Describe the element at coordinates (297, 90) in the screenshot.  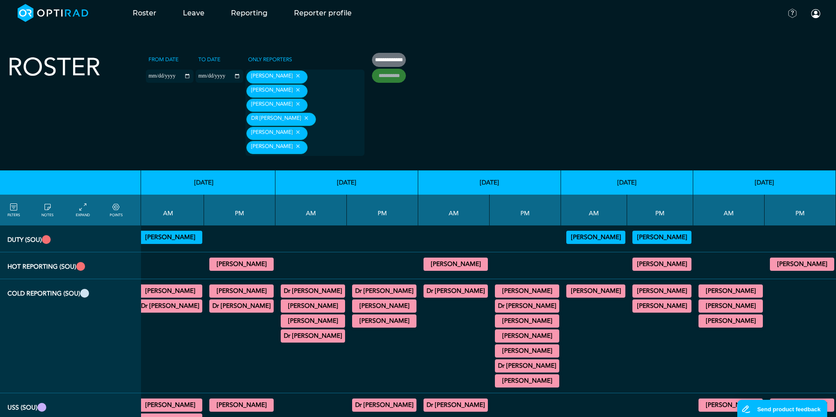
I see `button: Remove item: '8f6c46f2-3453-42a8-890f-0d052f8d4a0f'` at that location.